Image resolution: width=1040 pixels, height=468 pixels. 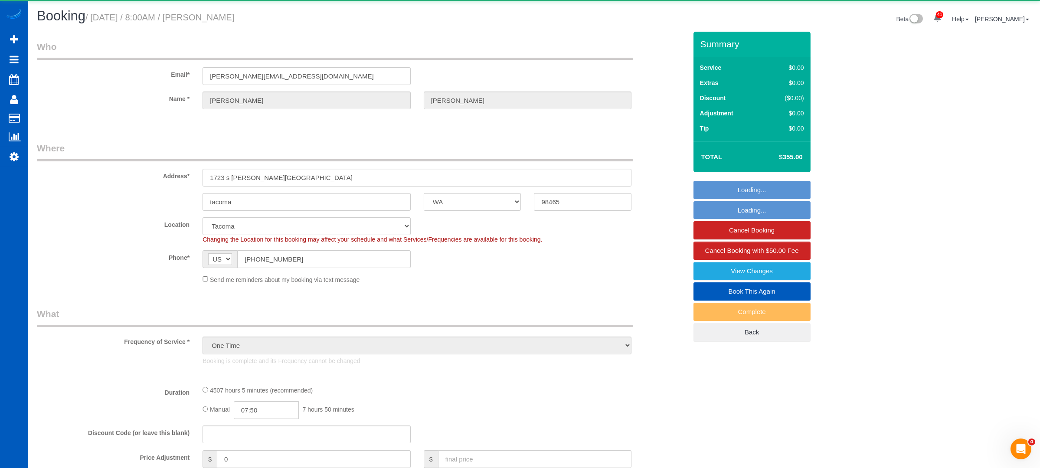 What do you see at coordinates (752, 251) in the screenshot?
I see `a: Cancel Booking with $50.00 Fee` at bounding box center [752, 251].